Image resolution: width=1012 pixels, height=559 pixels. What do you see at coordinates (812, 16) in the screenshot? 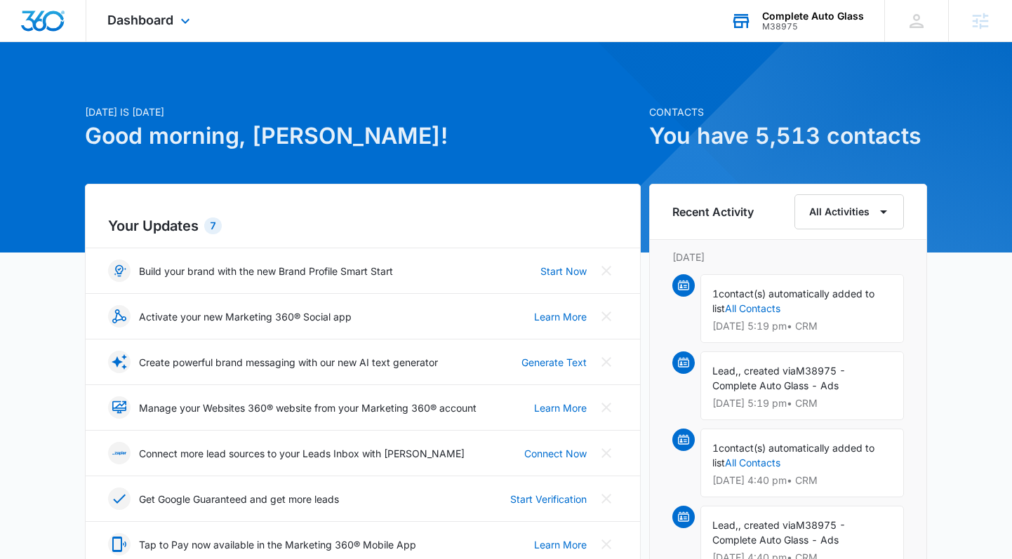
I see `div: account name` at bounding box center [812, 16].